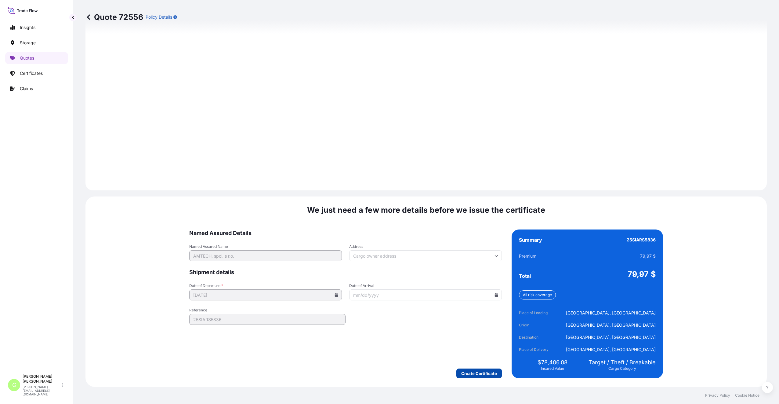 The height and width of the screenshot is (404, 779). Describe the element at coordinates (525, 276) in the screenshot. I see `span: Total` at that location.